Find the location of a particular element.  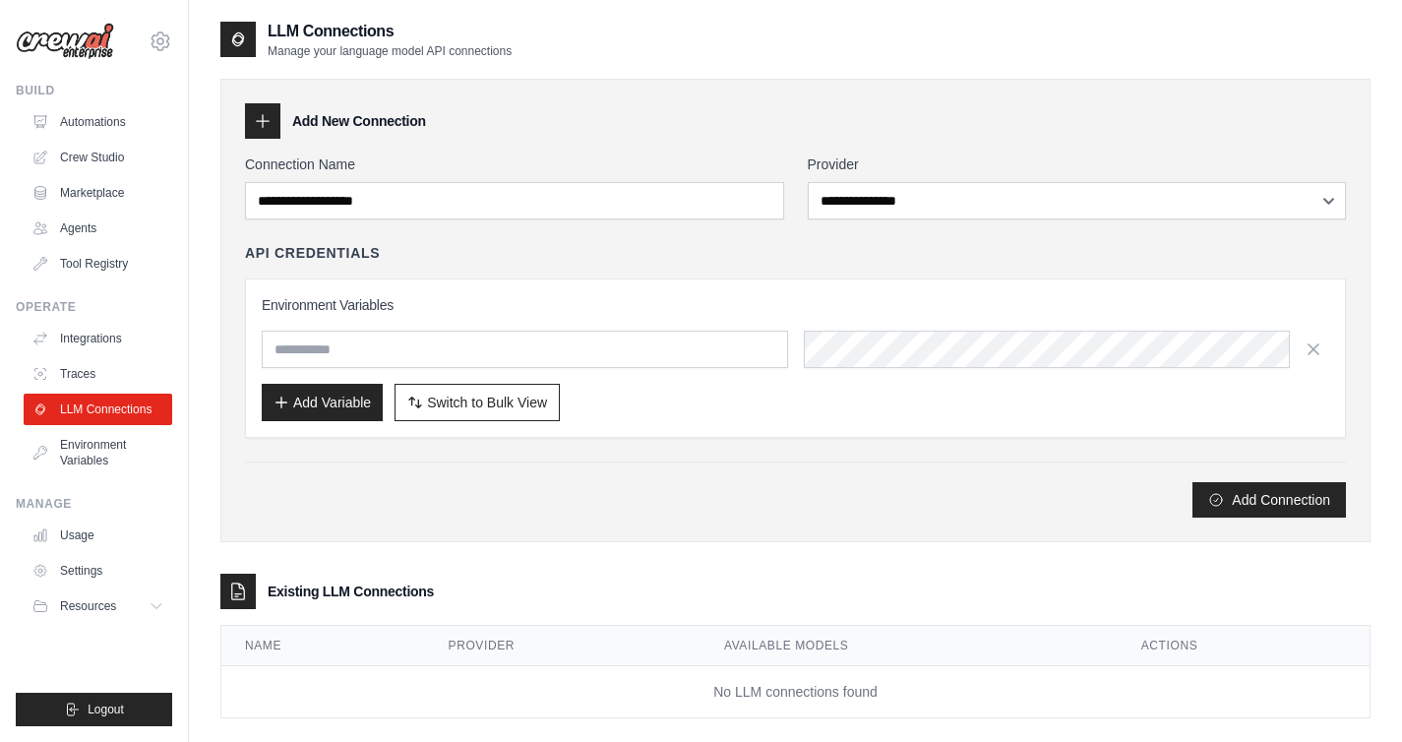

div: Build is located at coordinates (93, 90).